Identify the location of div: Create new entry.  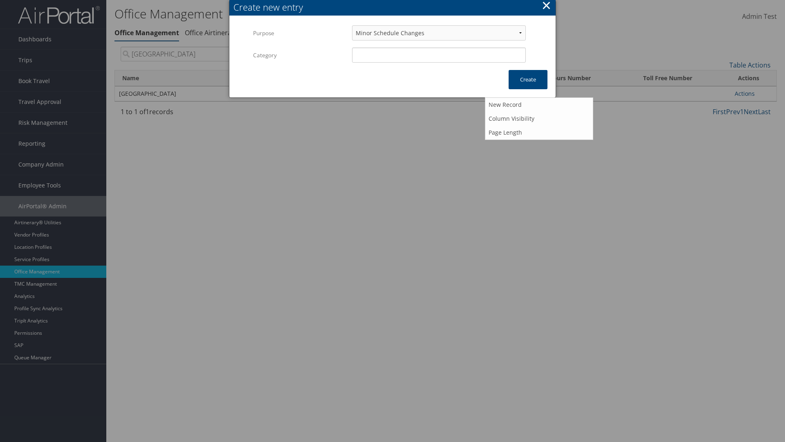
(395, 7).